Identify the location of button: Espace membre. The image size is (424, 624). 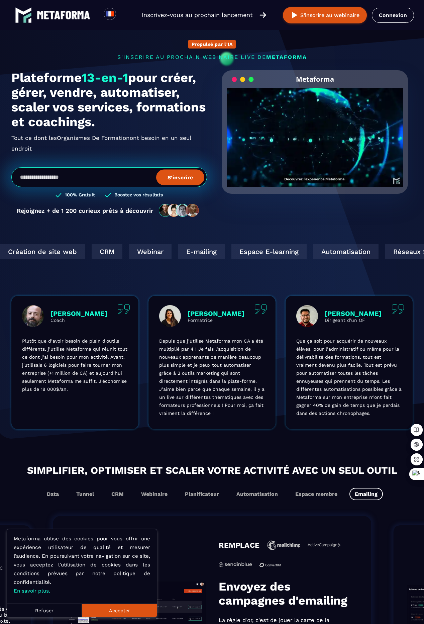
(317, 494).